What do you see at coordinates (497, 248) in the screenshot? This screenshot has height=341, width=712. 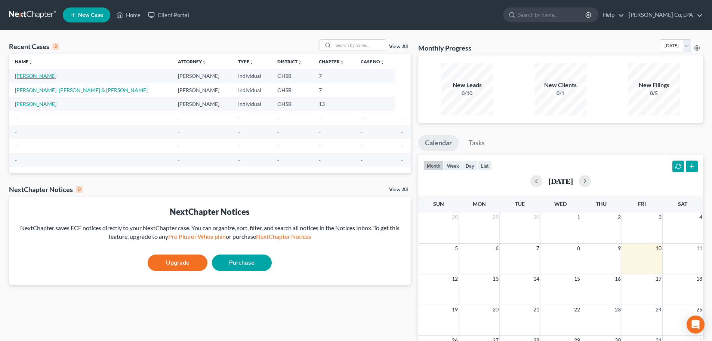 I see `span: 6` at bounding box center [497, 248].